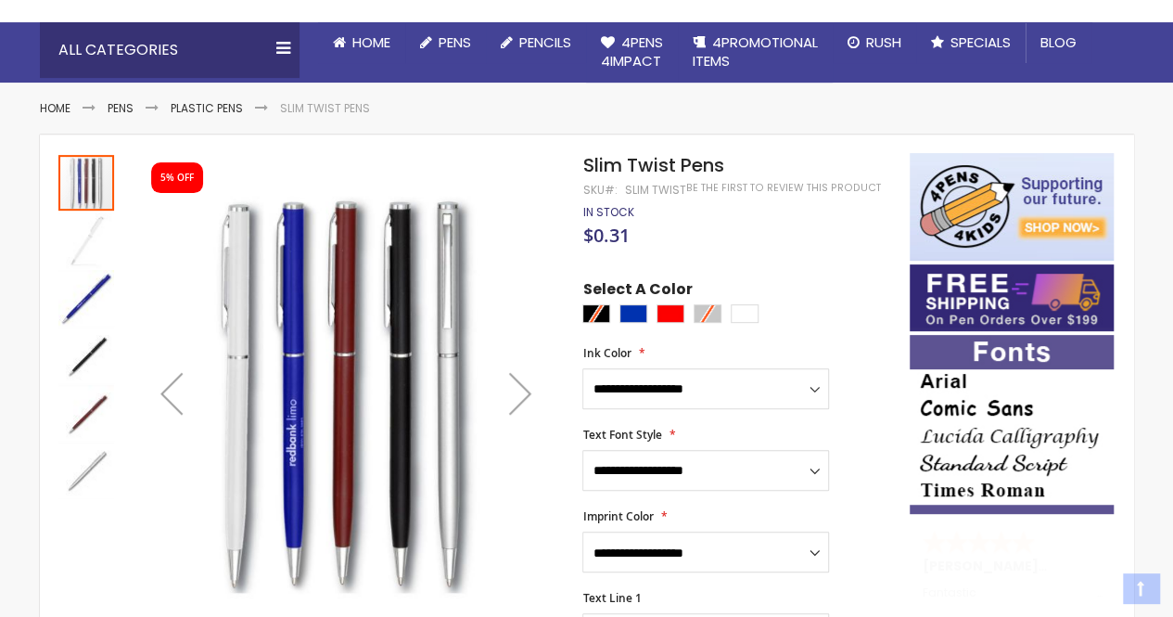 This screenshot has width=1173, height=617. What do you see at coordinates (755, 52) in the screenshot?
I see `a: 4PROMOTIONALITEMS` at bounding box center [755, 52].